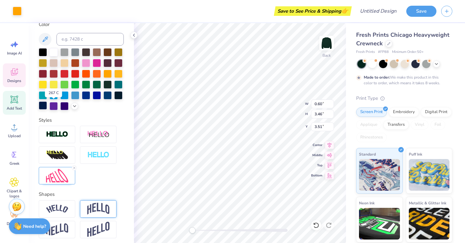  What do you see at coordinates (421, 11) in the screenshot?
I see `button: Save` at bounding box center [421, 11].